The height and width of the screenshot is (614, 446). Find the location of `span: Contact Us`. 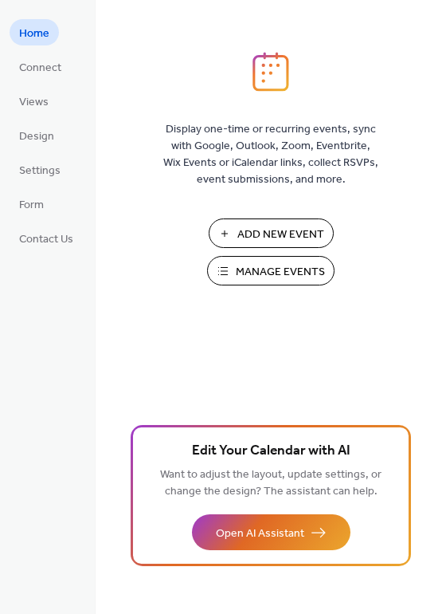

span: Contact Us is located at coordinates (46, 239).